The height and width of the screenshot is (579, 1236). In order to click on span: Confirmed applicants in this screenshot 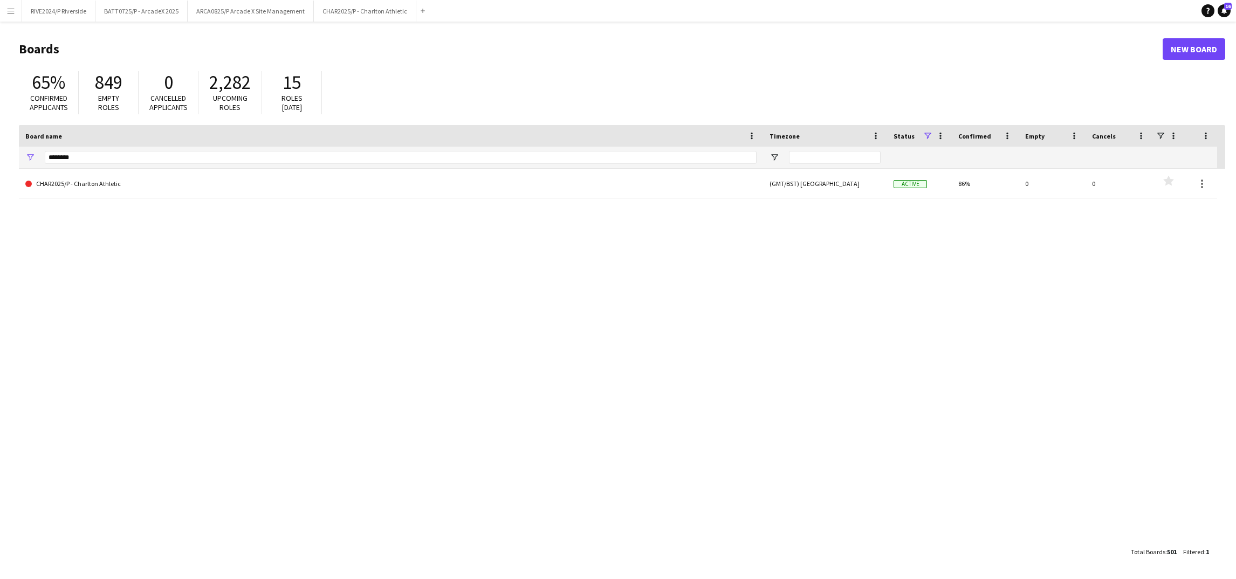, I will do `click(49, 102)`.